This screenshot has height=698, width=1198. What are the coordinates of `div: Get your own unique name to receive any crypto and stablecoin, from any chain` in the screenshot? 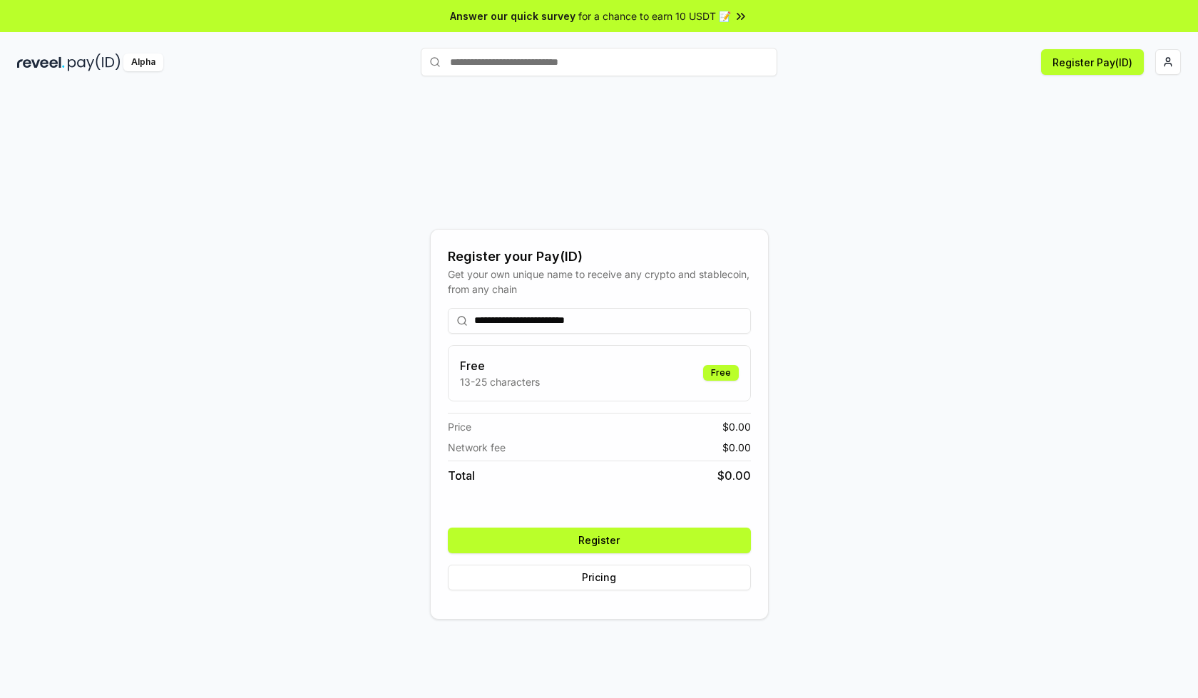 It's located at (599, 282).